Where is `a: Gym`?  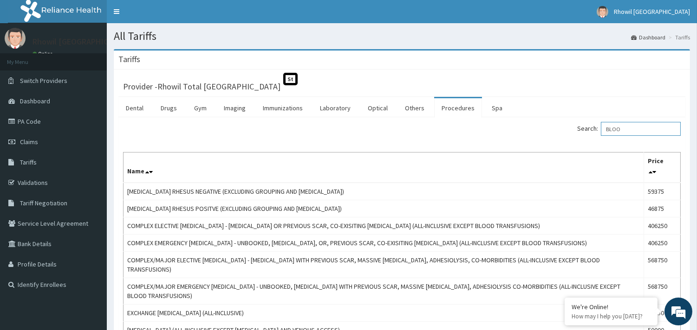
a: Gym is located at coordinates (200, 108).